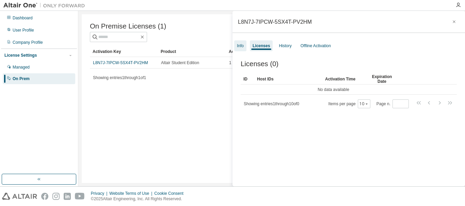  I want to click on span: 1, so click(230, 63).